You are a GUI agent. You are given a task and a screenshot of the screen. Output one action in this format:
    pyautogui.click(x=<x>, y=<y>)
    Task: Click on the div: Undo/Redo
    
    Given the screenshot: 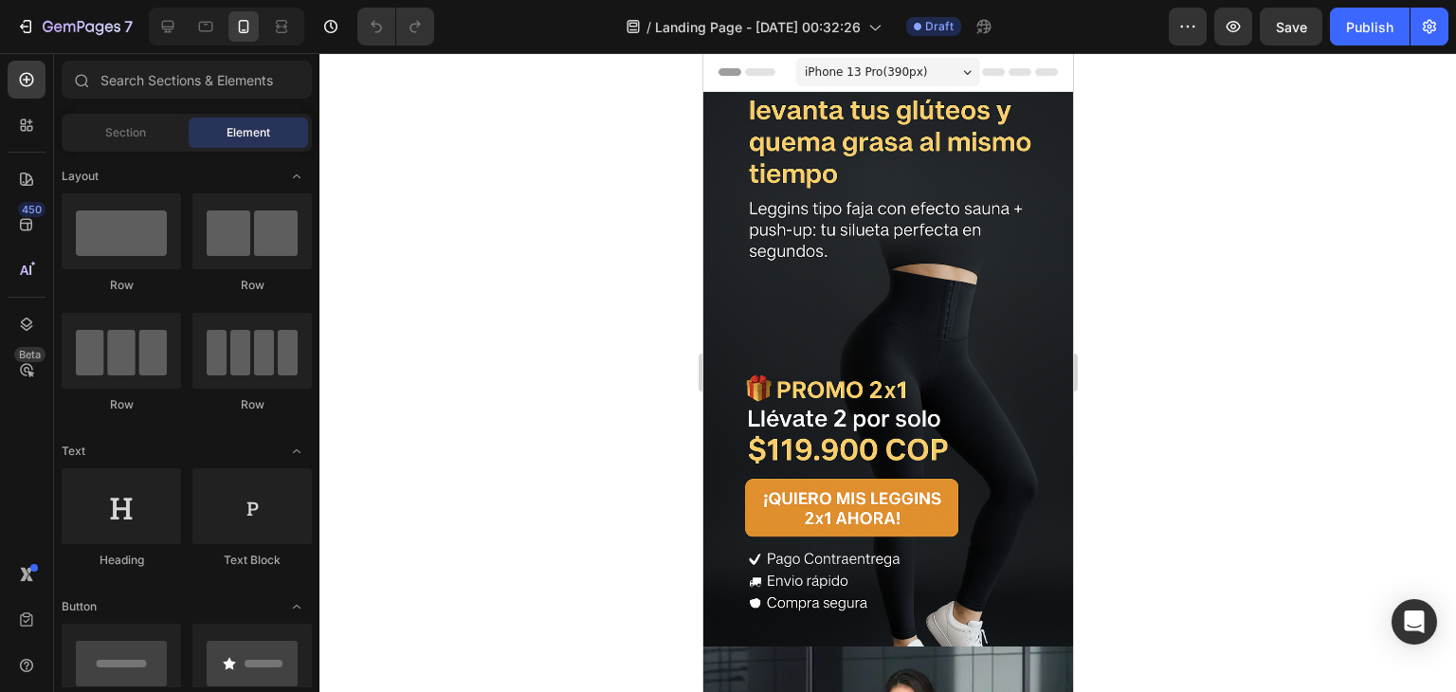 What is the action you would take?
    pyautogui.click(x=395, y=27)
    